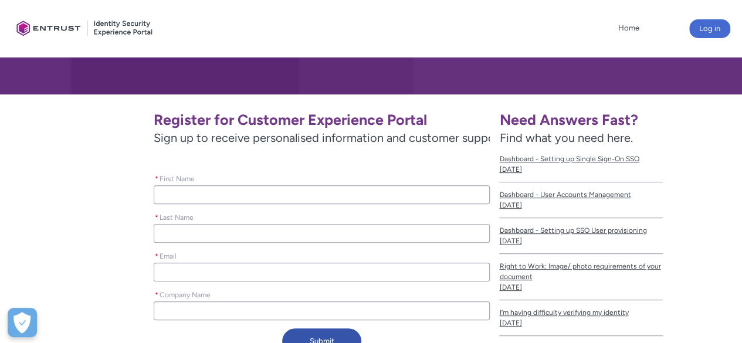 Image resolution: width=742 pixels, height=343 pixels. I want to click on label: Last Name, so click(176, 217).